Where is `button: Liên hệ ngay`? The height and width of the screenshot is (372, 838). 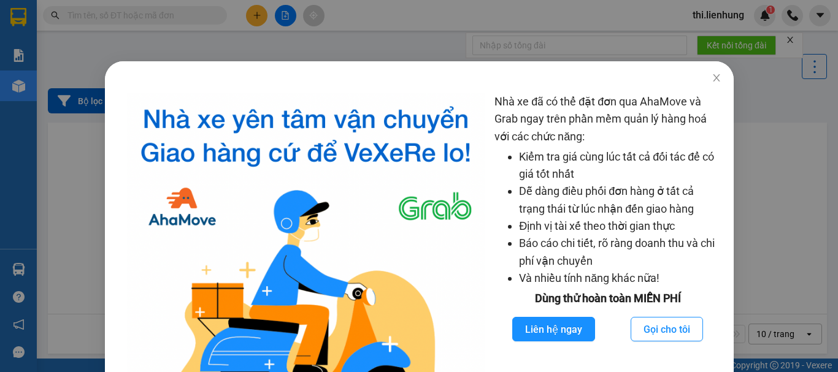
button: Liên hệ ngay is located at coordinates (553, 329).